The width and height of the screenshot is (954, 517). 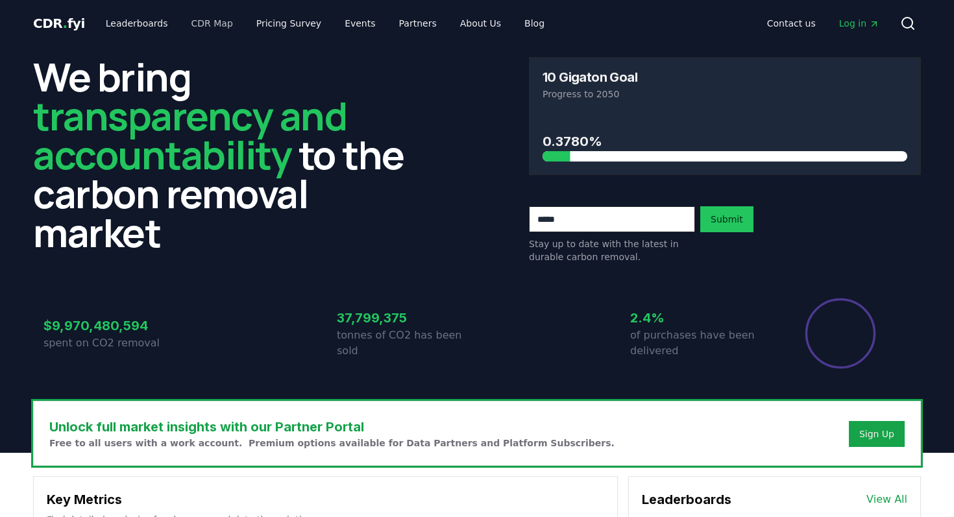 I want to click on p: Free to all users with a work account. Premium options available for Data Partners and Platform S..., so click(x=332, y=443).